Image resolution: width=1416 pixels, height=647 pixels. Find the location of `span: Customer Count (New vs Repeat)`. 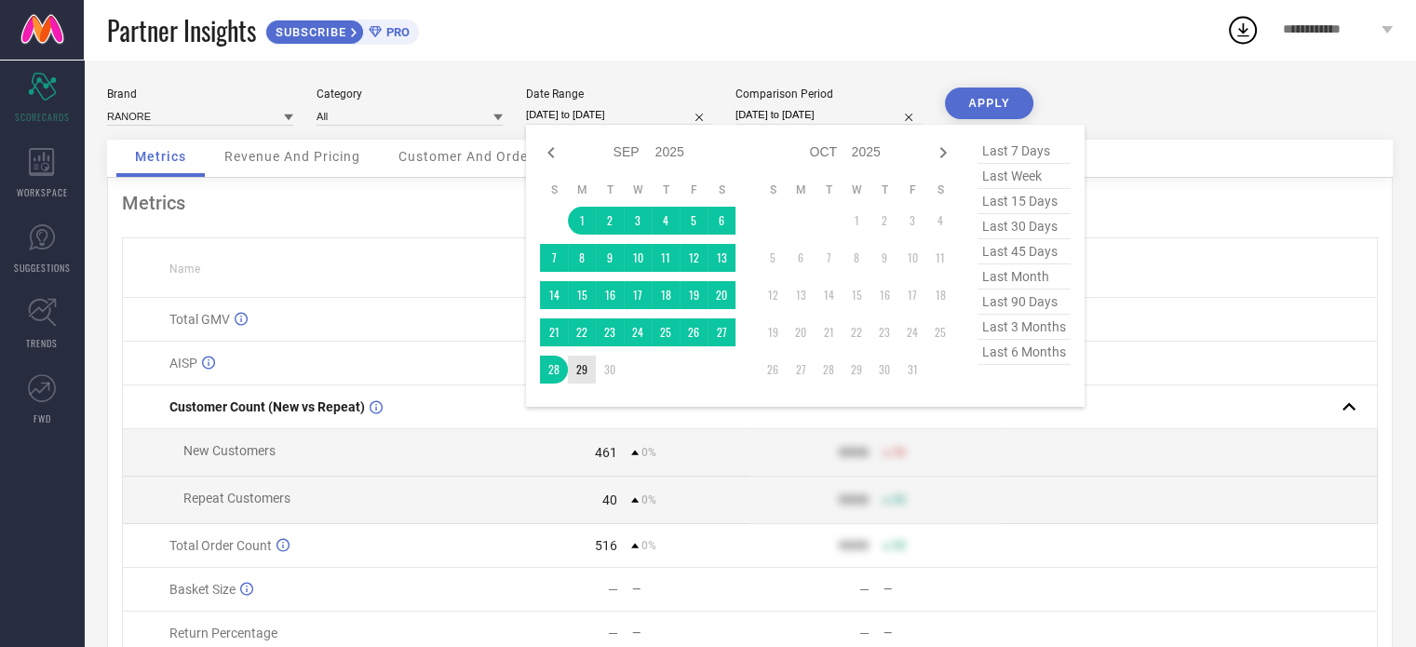

span: Customer Count (New vs Repeat) is located at coordinates (267, 407).